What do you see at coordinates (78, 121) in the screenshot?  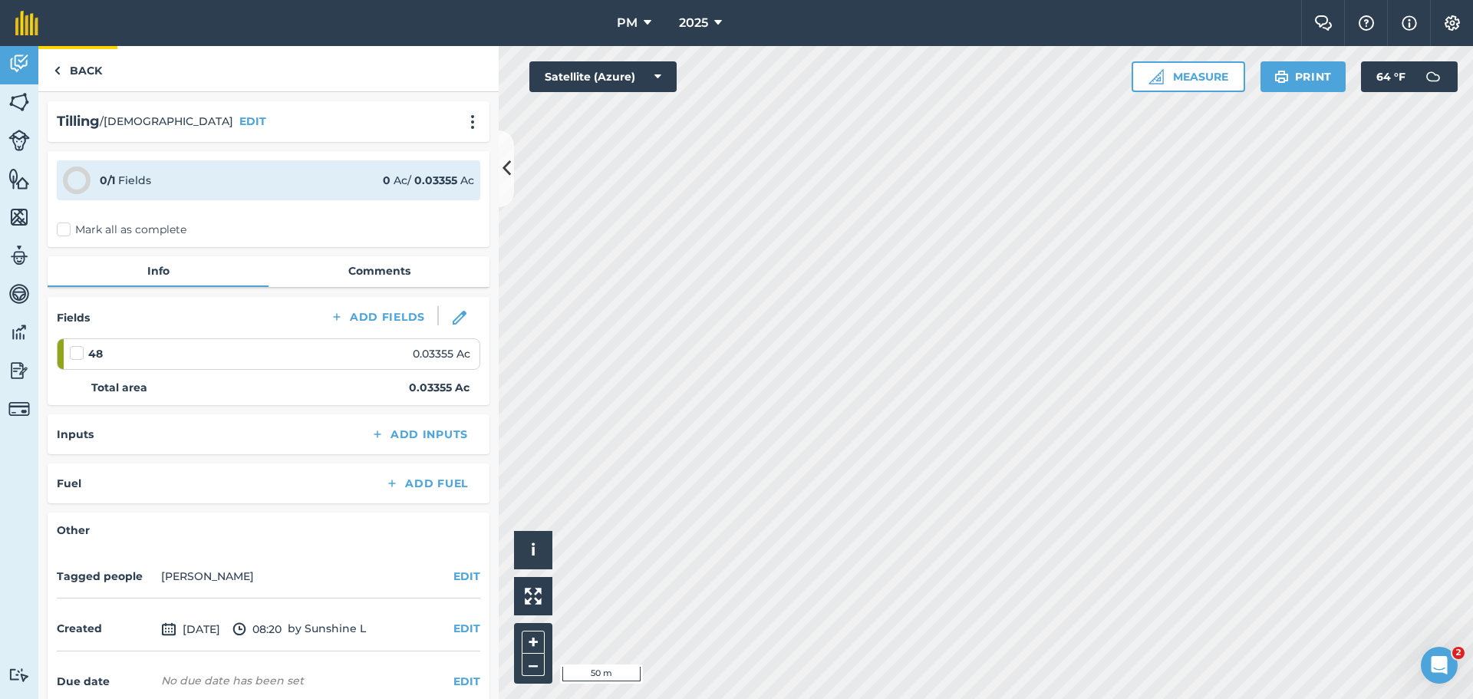 I see `h2: Tilling` at bounding box center [78, 121].